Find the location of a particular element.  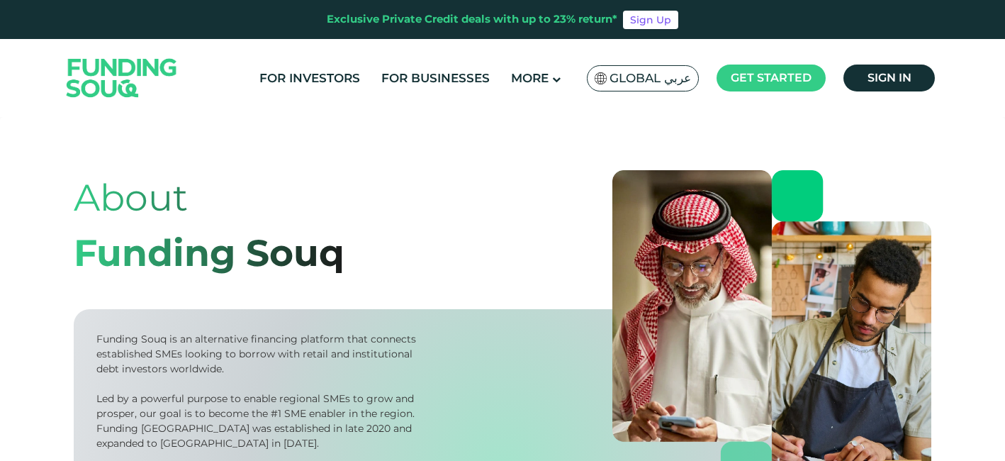

img: Logo is located at coordinates (122, 77).